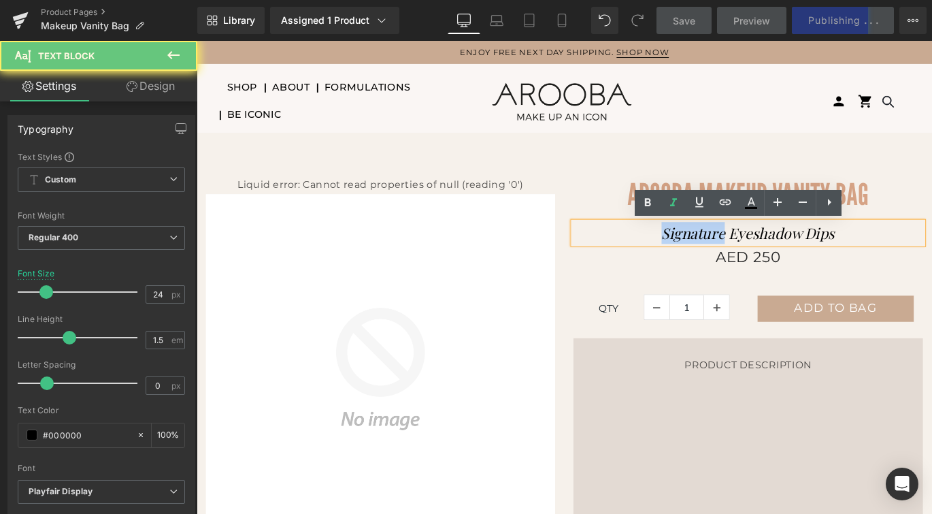 The width and height of the screenshot is (932, 514). What do you see at coordinates (101, 365) in the screenshot?
I see `div: Letter Spacing` at bounding box center [101, 365].